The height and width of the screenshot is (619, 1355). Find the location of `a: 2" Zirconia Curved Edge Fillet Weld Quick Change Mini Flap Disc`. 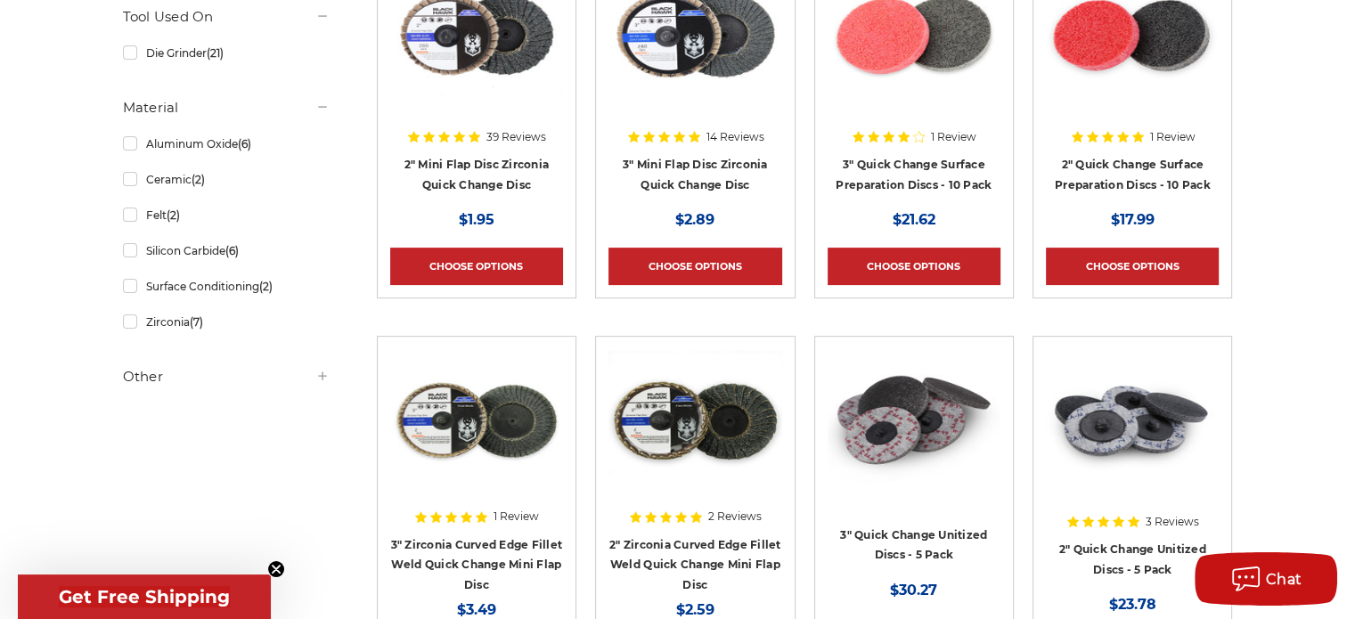

a: 2" Zirconia Curved Edge Fillet Weld Quick Change Mini Flap Disc is located at coordinates (695, 565).